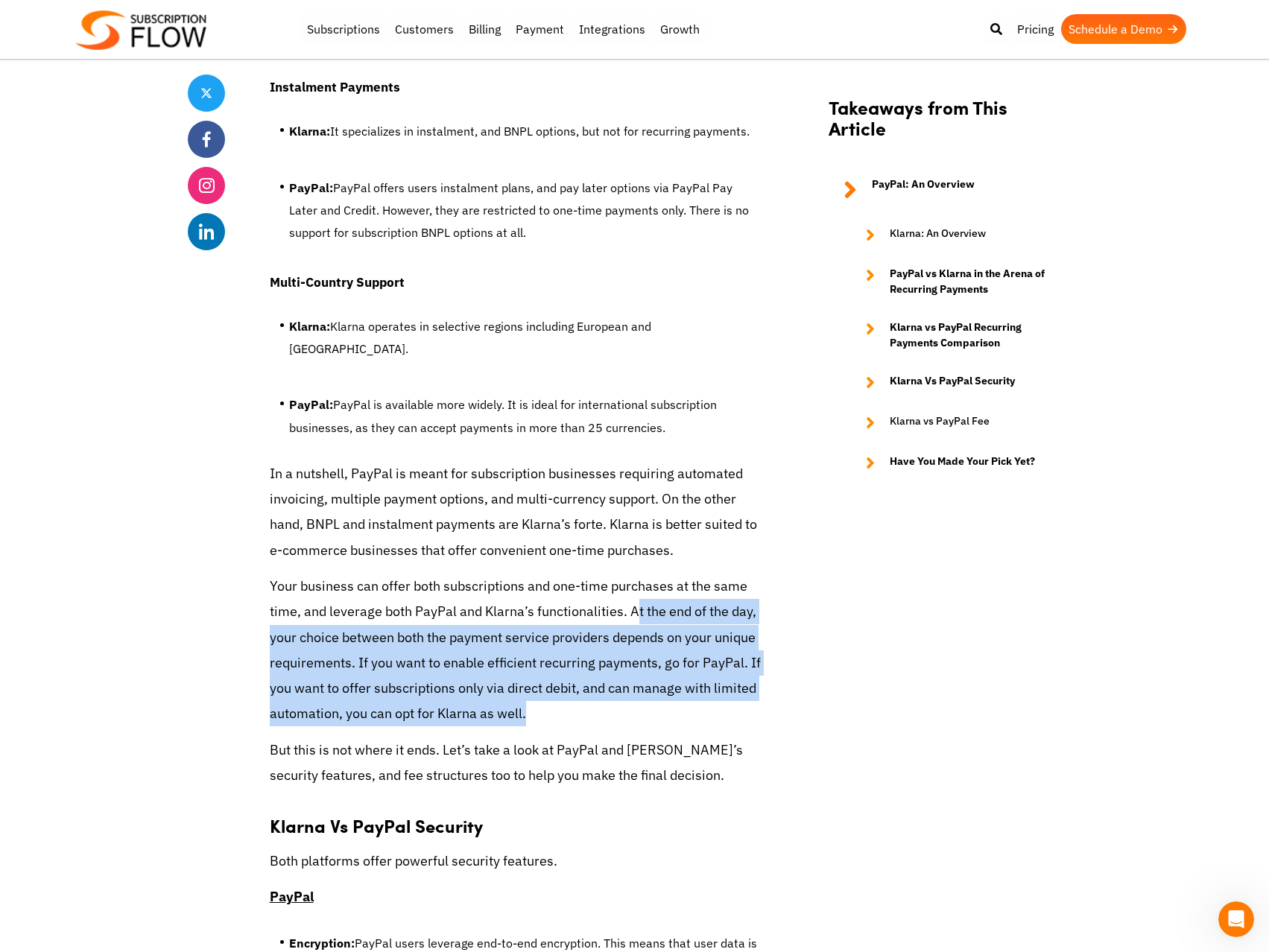  What do you see at coordinates (516, 861) in the screenshot?
I see `p: Both platforms offer powerful security features.` at bounding box center [516, 861].